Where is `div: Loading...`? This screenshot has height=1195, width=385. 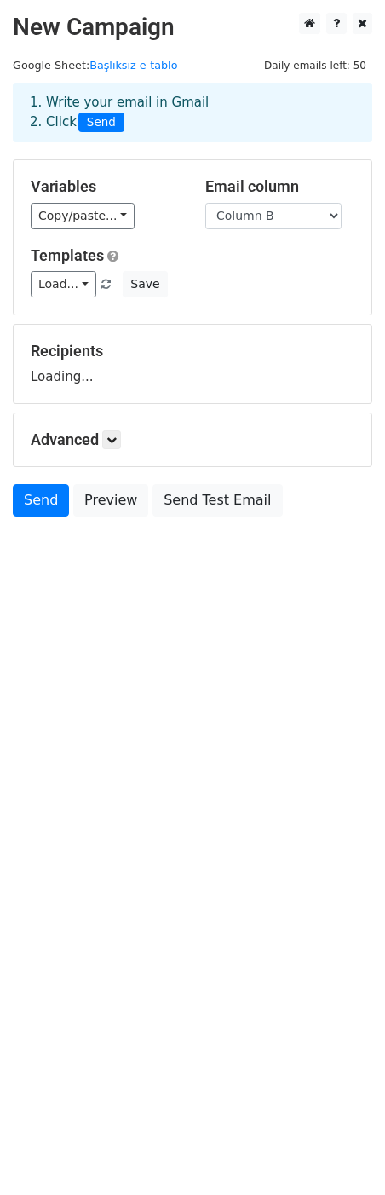 div: Loading... is located at coordinates (193, 364).